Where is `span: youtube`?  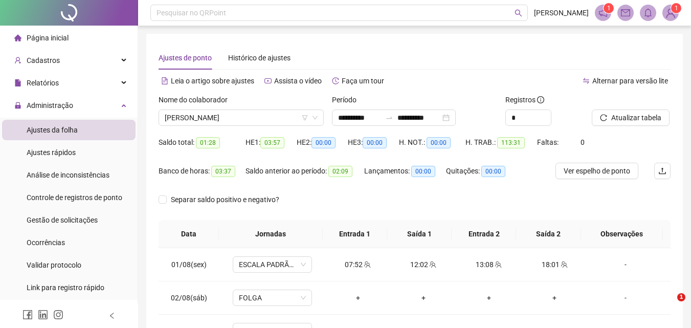
span: youtube is located at coordinates (268, 81).